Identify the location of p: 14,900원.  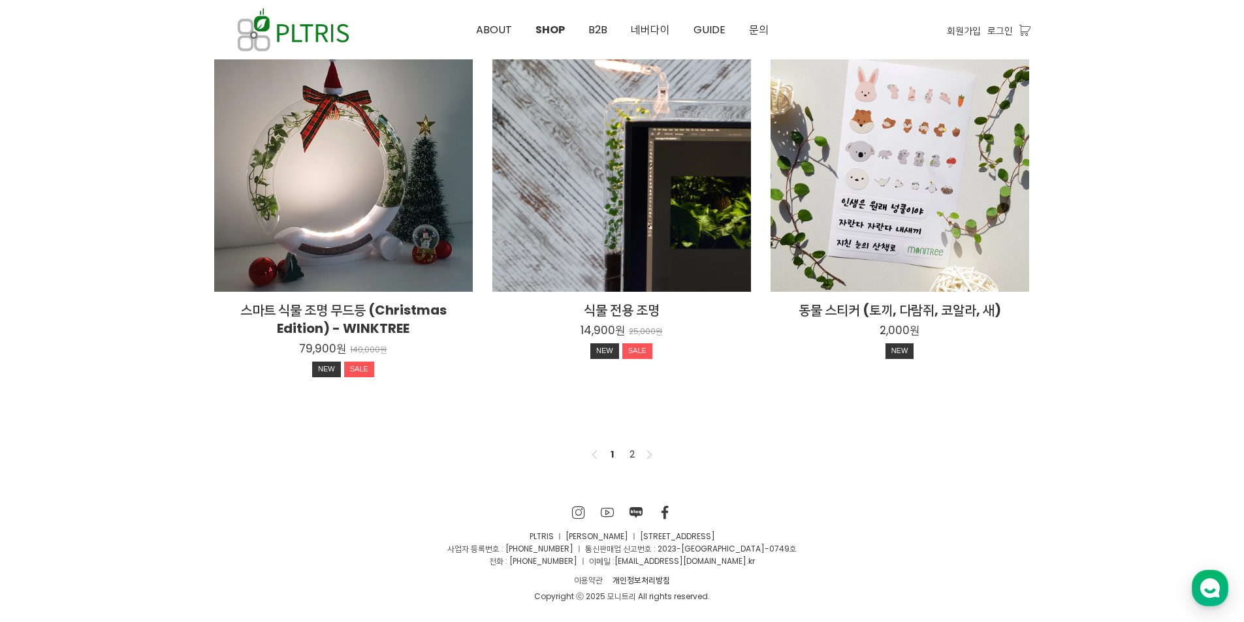
(603, 330).